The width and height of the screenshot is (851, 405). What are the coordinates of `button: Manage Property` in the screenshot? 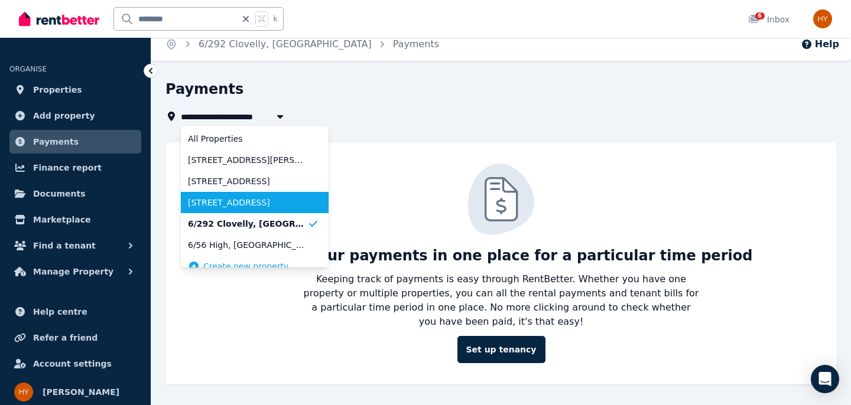 It's located at (75, 272).